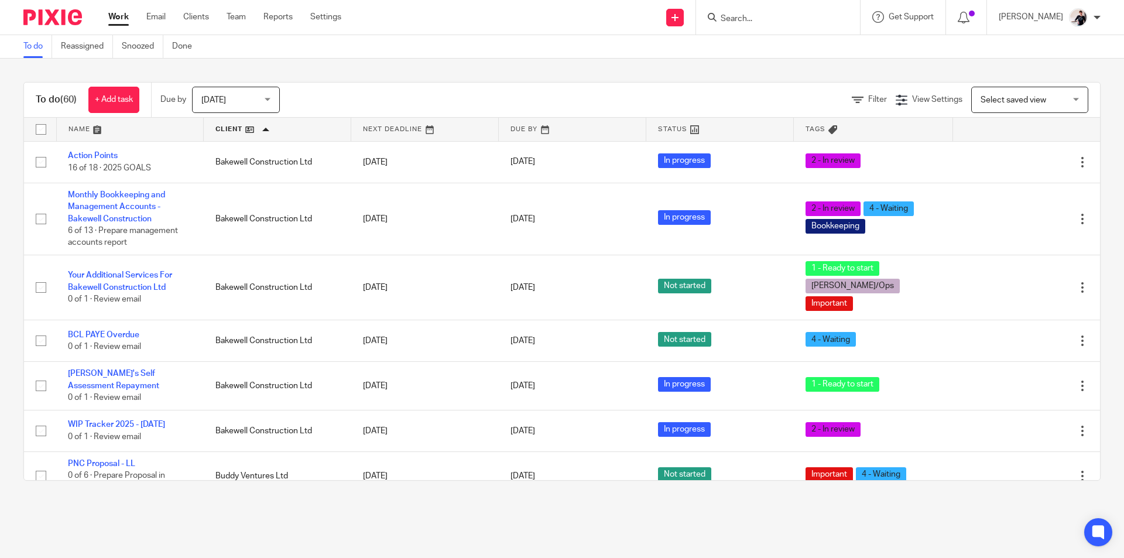 This screenshot has width=1124, height=558. Describe the element at coordinates (109, 168) in the screenshot. I see `span: 16 of 18 · 2025 GOALS` at that location.